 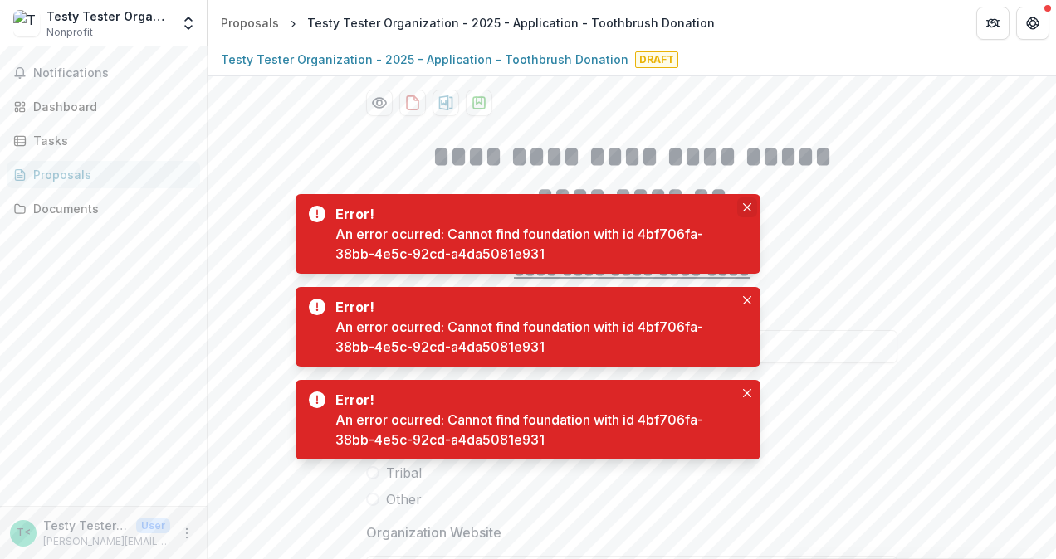 What do you see at coordinates (424, 59) in the screenshot?
I see `p: Testy Tester Organization - 2025 - Application - Toothbrush Donation` at bounding box center [424, 59].